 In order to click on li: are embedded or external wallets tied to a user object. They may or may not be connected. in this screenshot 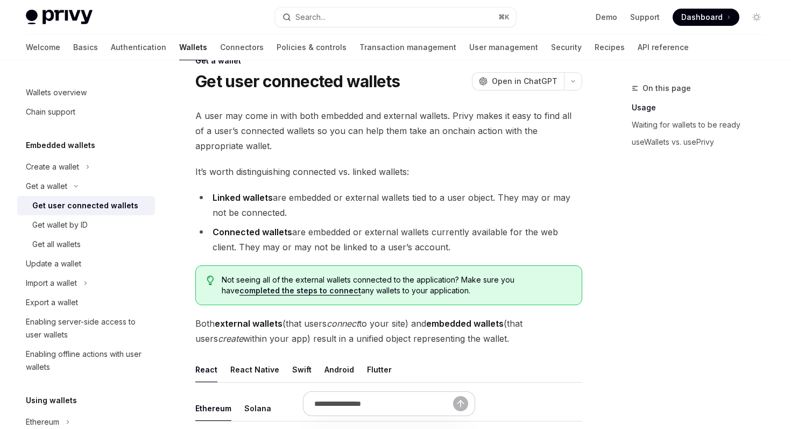, I will do `click(389, 205)`.